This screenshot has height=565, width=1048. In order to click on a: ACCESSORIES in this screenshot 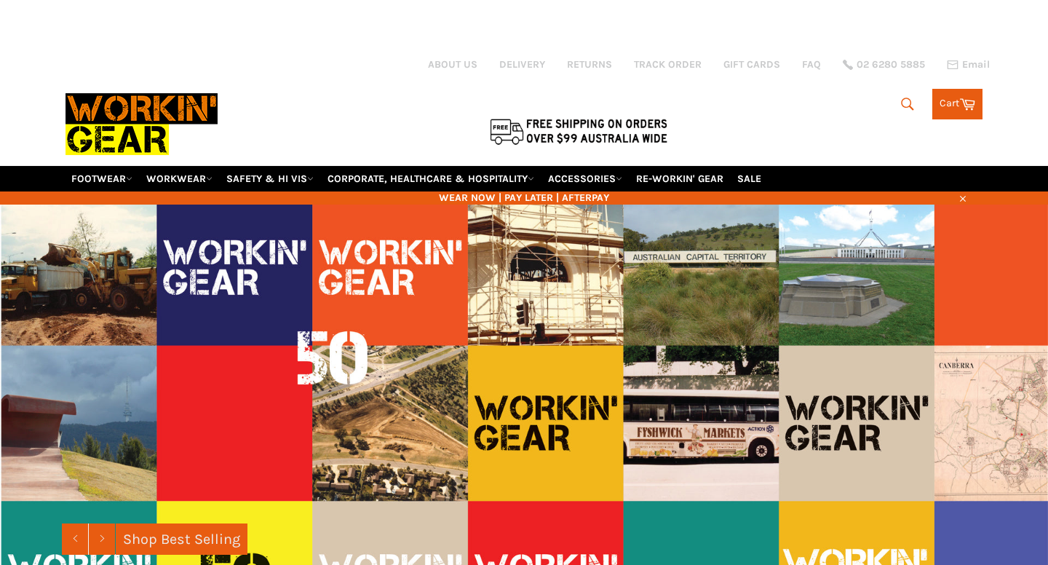, I will do `click(585, 178)`.